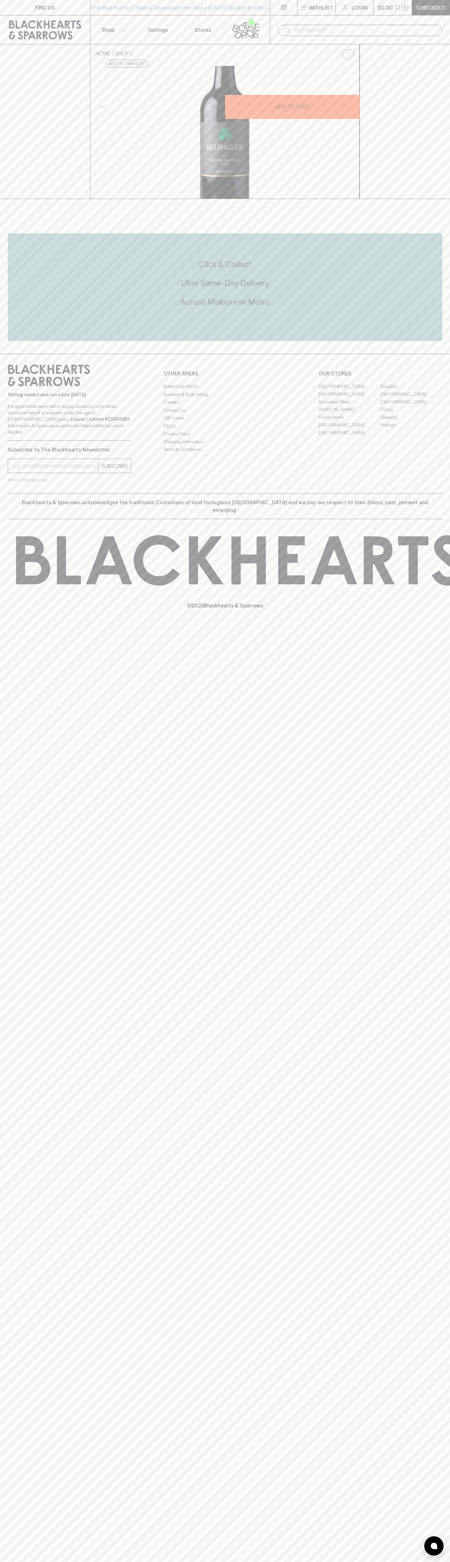  What do you see at coordinates (157, 30) in the screenshot?
I see `p: Tastings` at bounding box center [157, 30].